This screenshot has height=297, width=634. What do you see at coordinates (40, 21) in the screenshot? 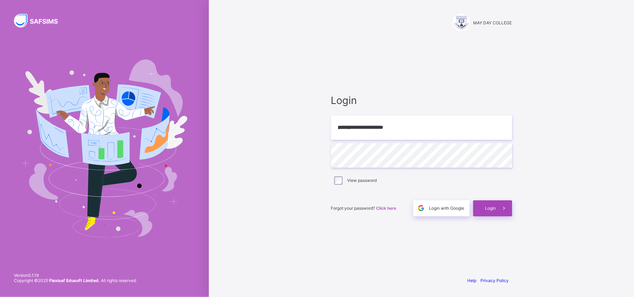
I see `img: SAFSIMS Logo` at bounding box center [40, 21].